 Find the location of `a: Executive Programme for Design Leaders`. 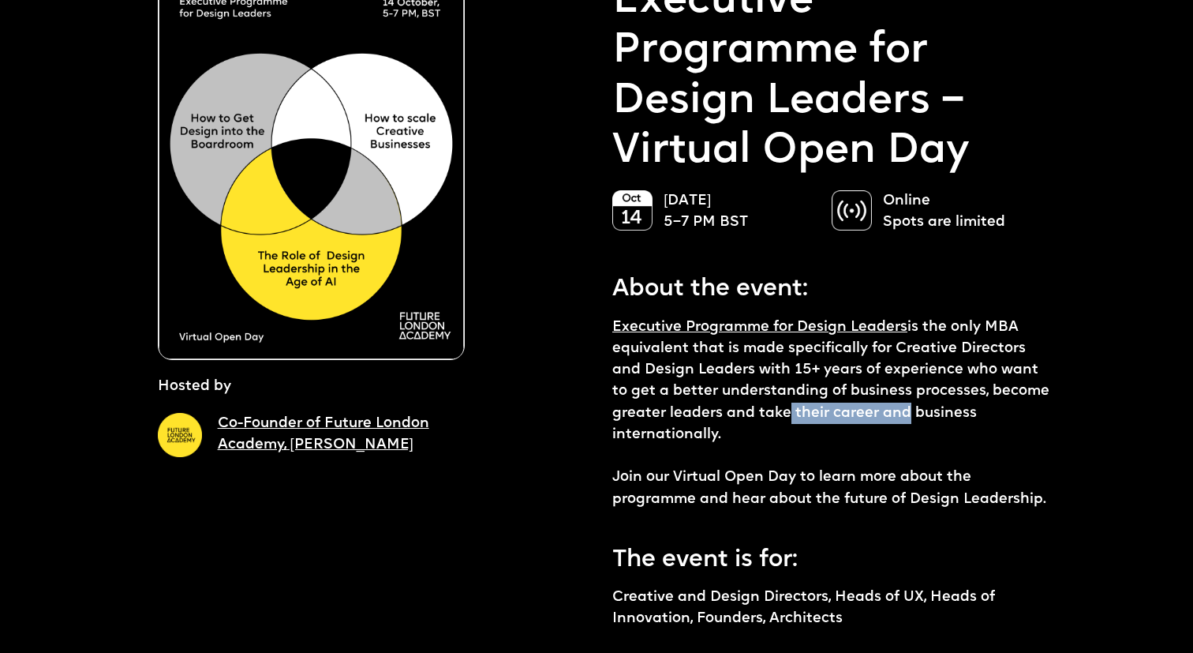

a: Executive Programme for Design Leaders is located at coordinates (760, 327).